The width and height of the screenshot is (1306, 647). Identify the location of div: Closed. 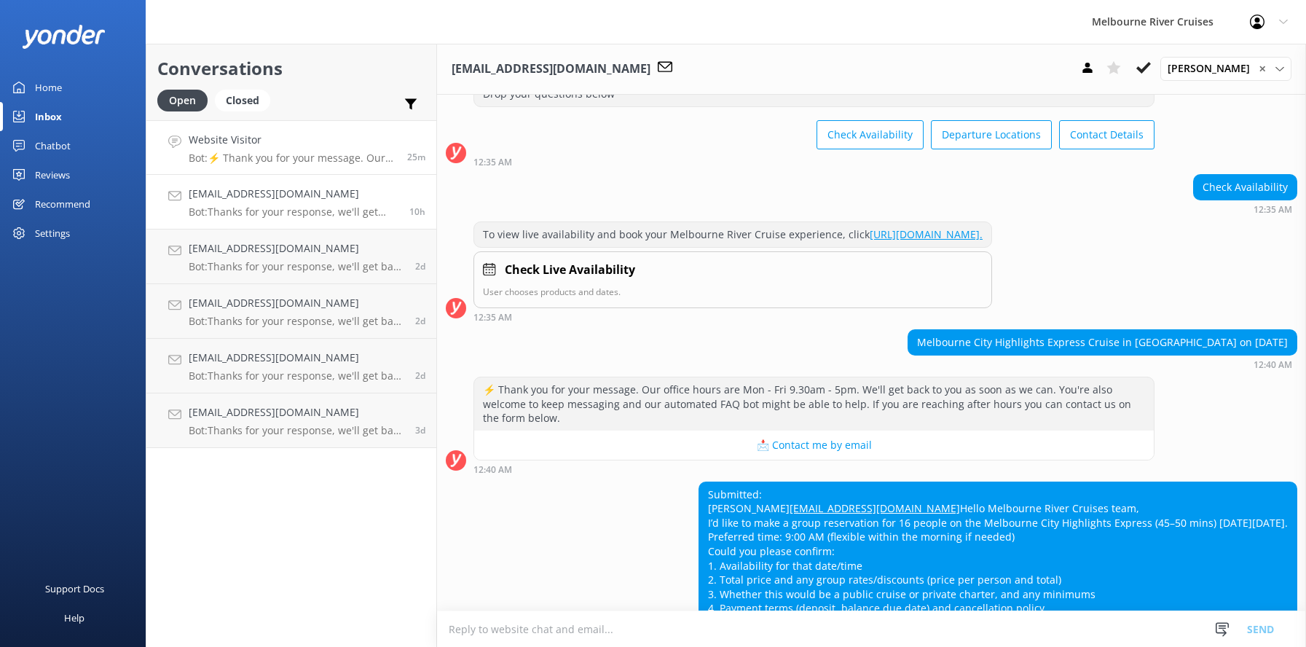
(243, 101).